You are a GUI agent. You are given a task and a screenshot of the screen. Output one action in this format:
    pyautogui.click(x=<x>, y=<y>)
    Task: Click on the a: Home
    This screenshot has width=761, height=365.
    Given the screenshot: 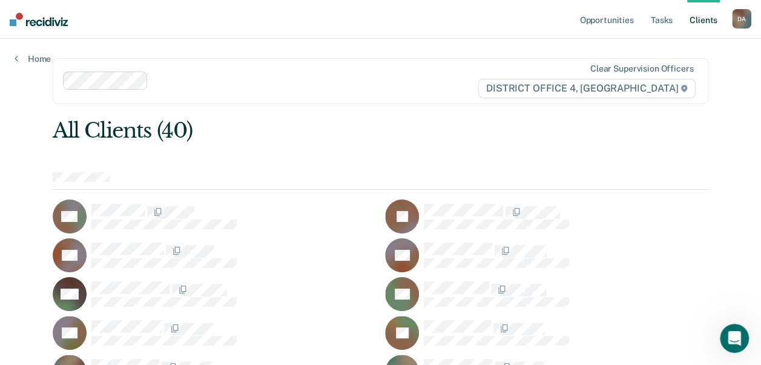 What is the action you would take?
    pyautogui.click(x=33, y=59)
    